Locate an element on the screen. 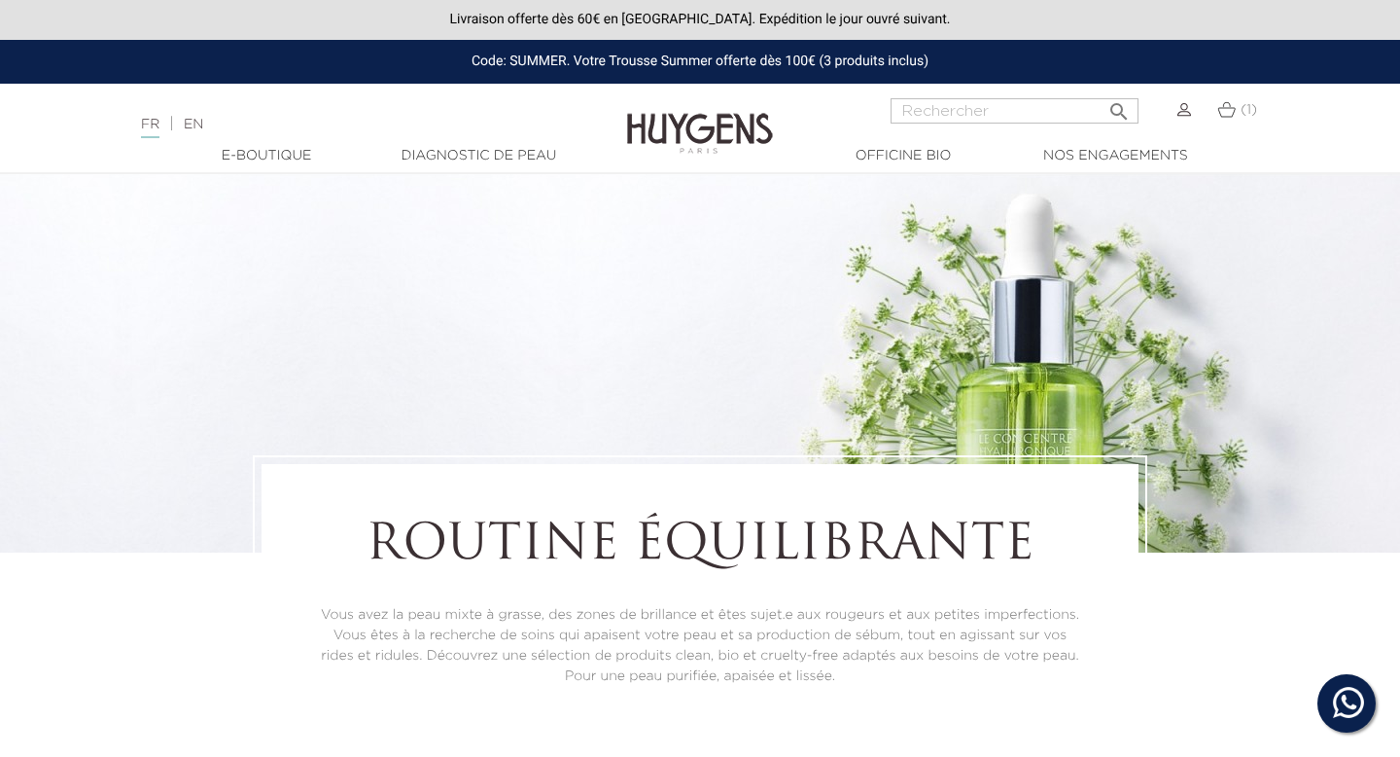  p: Vous avez la peau mixte à grasse, des zones de brillance et êtes sujet.e aux rougeurs et aux peti... is located at coordinates (700, 646).